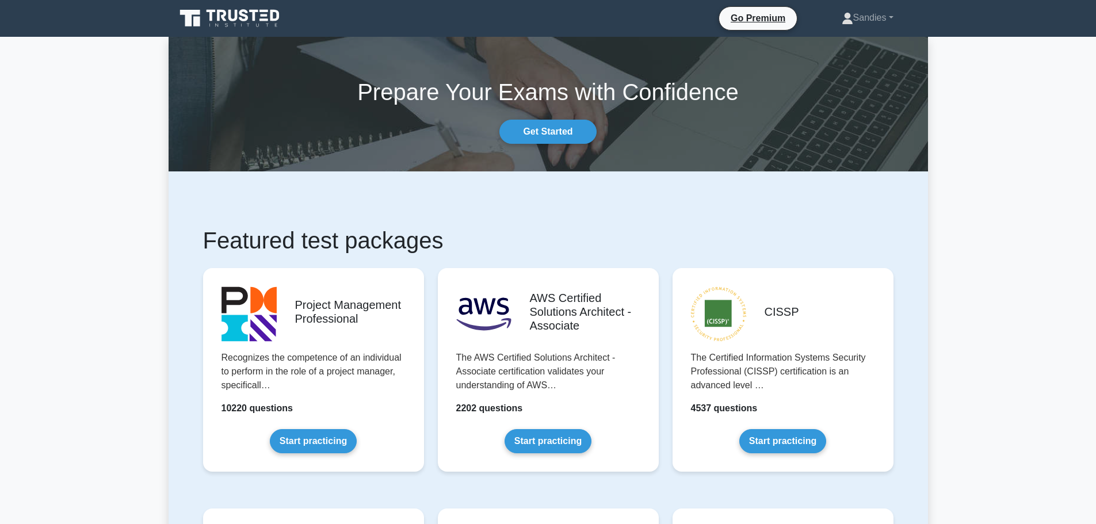 The width and height of the screenshot is (1096, 524). Describe the element at coordinates (548, 132) in the screenshot. I see `a: Get Started` at that location.